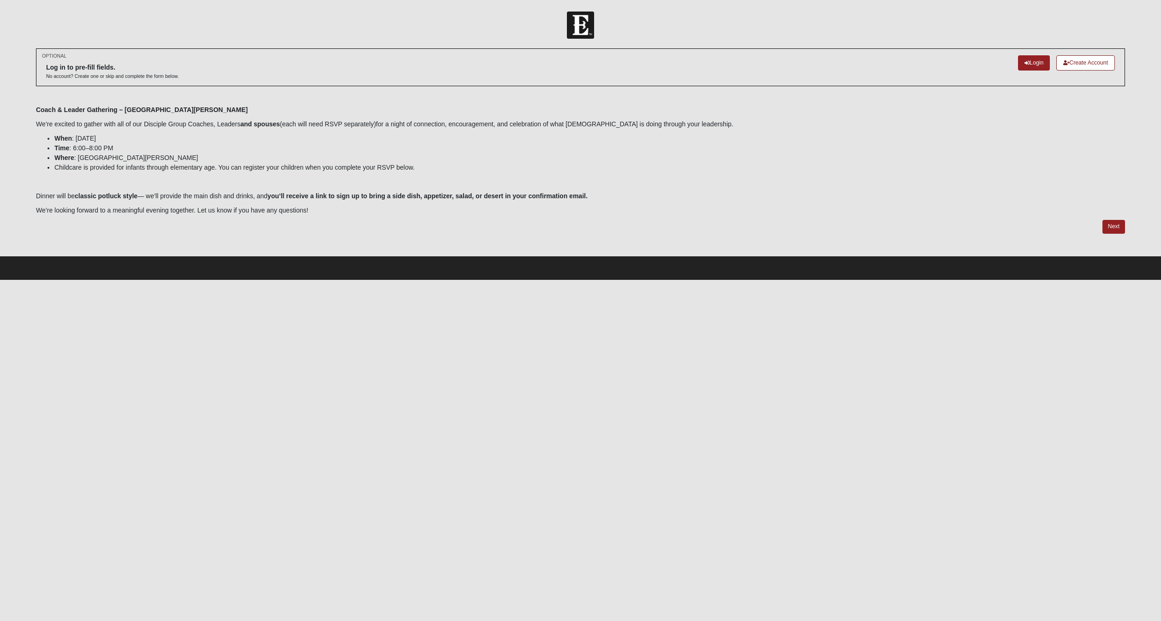  I want to click on b: When, so click(63, 138).